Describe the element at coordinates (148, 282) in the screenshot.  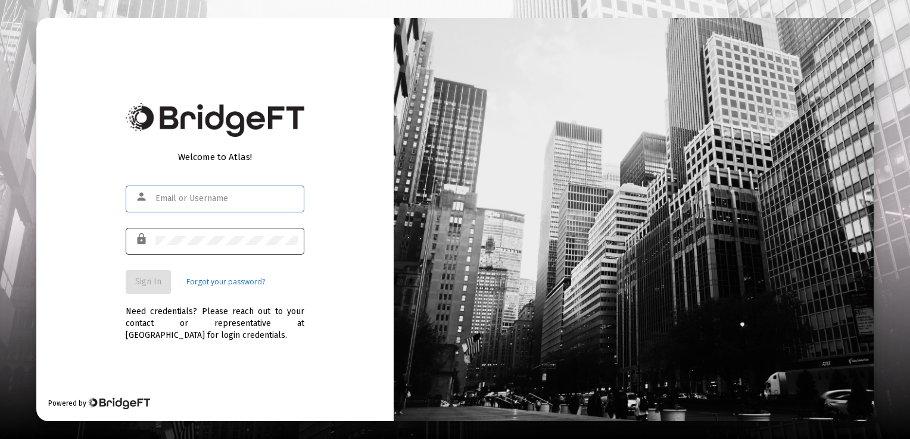
I see `button: Sign In` at that location.